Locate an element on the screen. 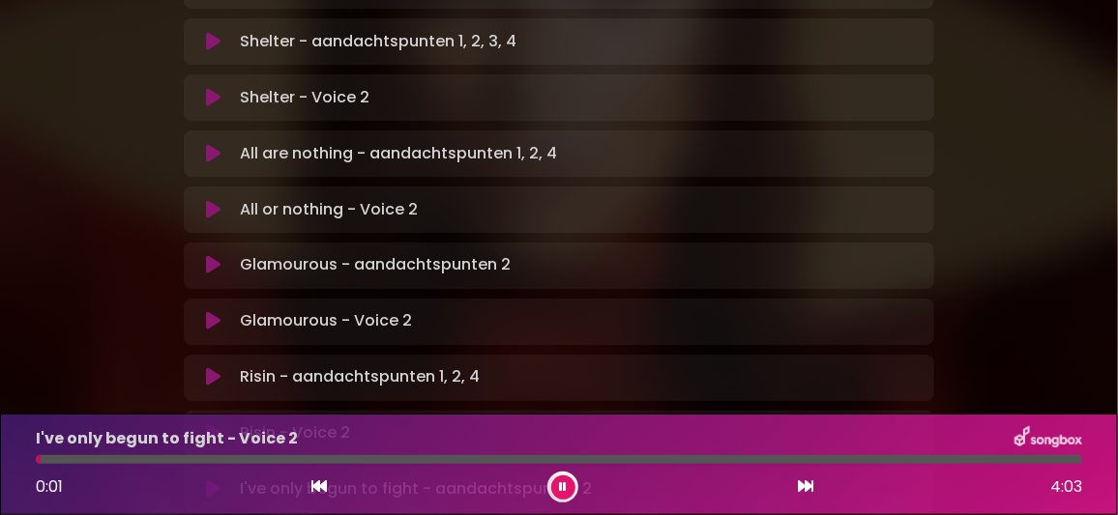 This screenshot has width=1118, height=515. p: All are nothing - aandachtspunten 1, 2, 4 is located at coordinates (398, 154).